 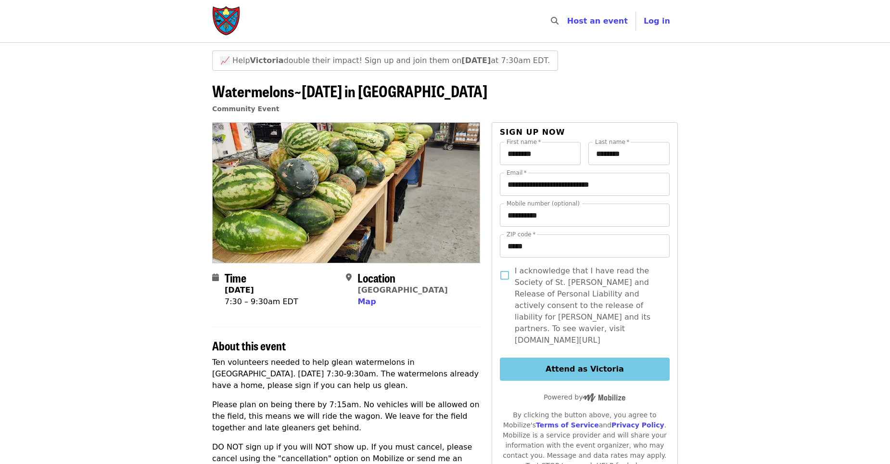 I want to click on label: Last name, so click(x=612, y=142).